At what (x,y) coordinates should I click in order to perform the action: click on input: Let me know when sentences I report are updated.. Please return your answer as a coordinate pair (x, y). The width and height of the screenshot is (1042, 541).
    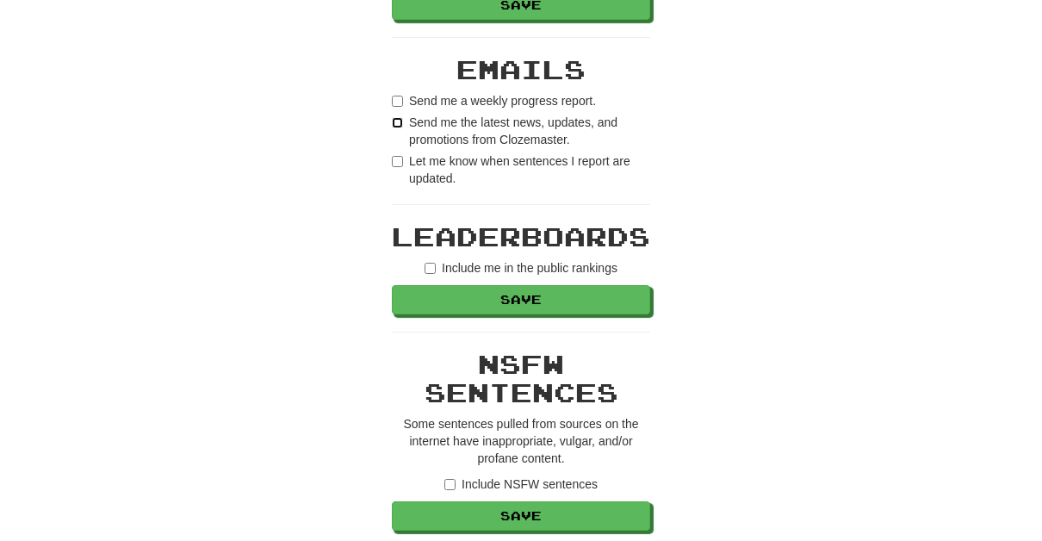
    Looking at the image, I should click on (397, 161).